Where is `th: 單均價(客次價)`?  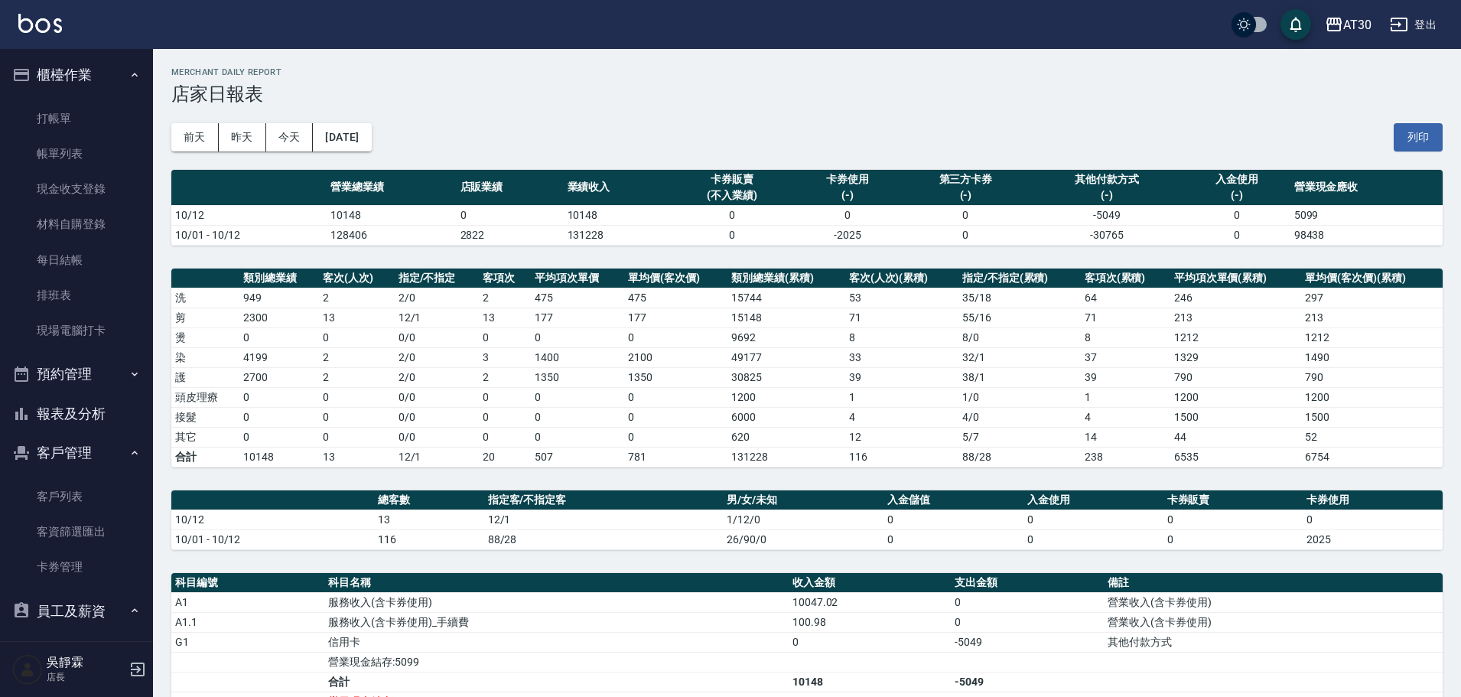 th: 單均價(客次價) is located at coordinates (676, 279).